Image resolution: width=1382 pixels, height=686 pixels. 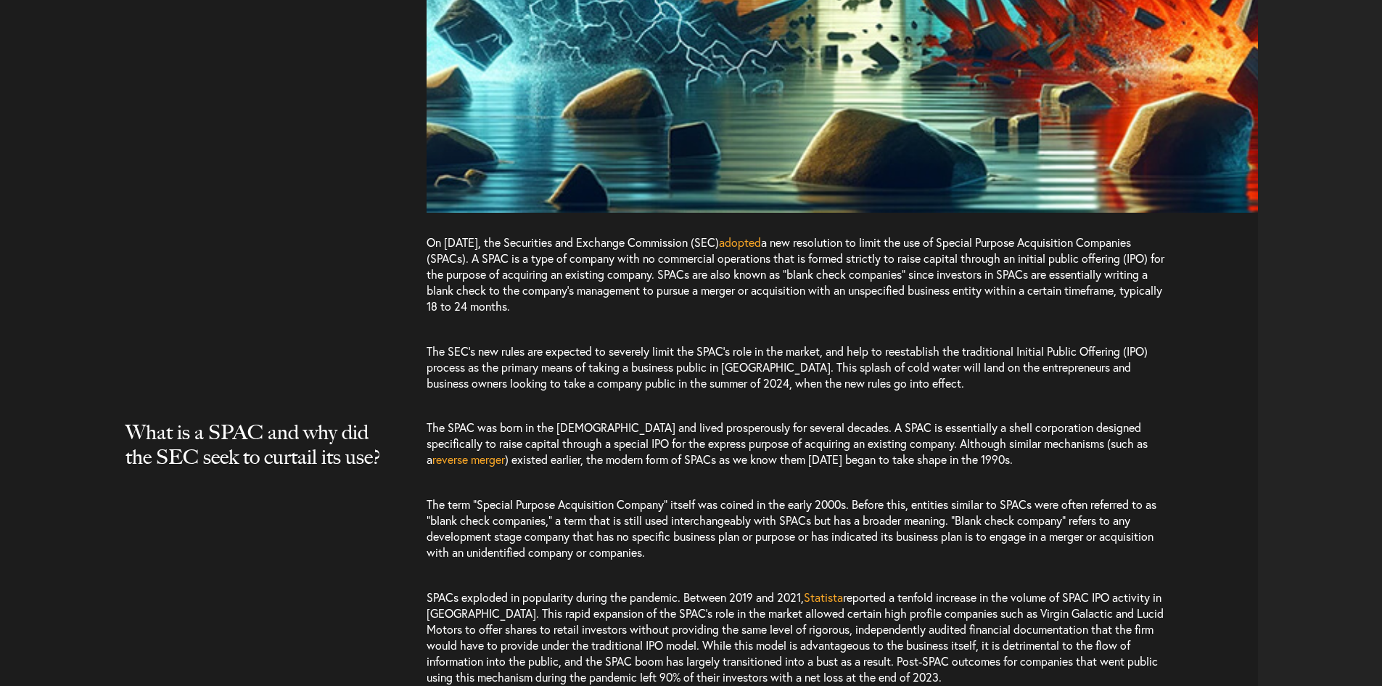 I want to click on span: SPACs exploded in popularity during the pandemic. Between 2019 and 2021,, so click(x=615, y=596).